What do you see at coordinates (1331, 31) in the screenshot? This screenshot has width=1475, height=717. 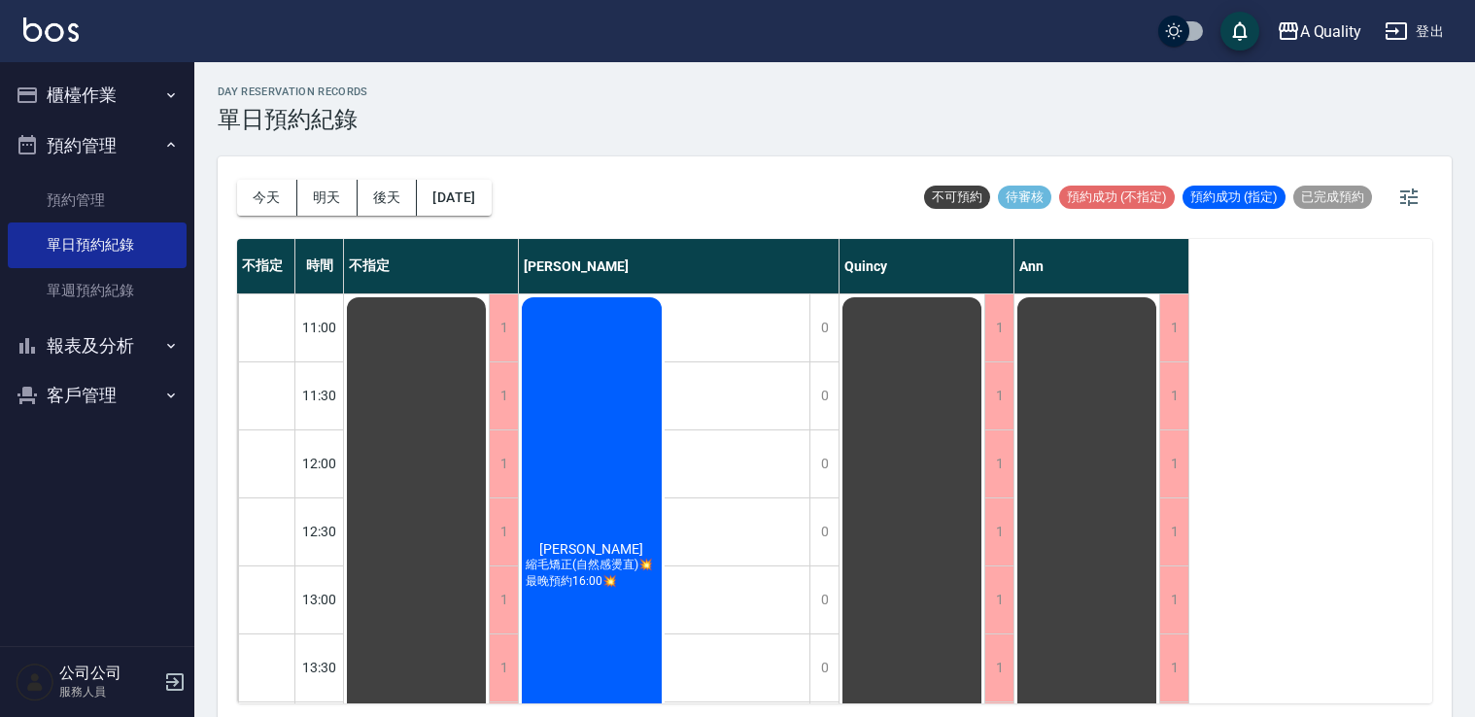 I see `div: A Quality` at bounding box center [1331, 31].